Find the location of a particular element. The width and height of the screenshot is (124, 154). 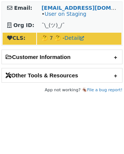

a: File a bug report! is located at coordinates (105, 90).